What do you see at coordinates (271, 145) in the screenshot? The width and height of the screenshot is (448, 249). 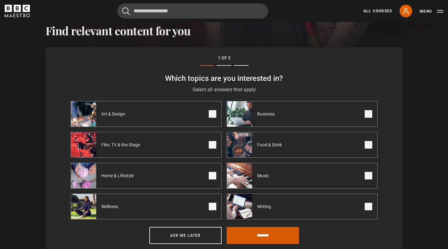 I see `span: Food & Drink` at bounding box center [271, 145].